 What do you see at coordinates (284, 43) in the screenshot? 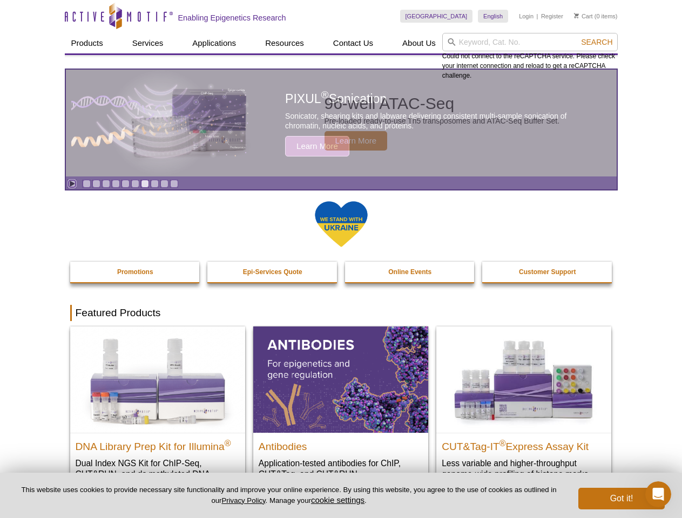
I see `a: Resources` at bounding box center [284, 43].